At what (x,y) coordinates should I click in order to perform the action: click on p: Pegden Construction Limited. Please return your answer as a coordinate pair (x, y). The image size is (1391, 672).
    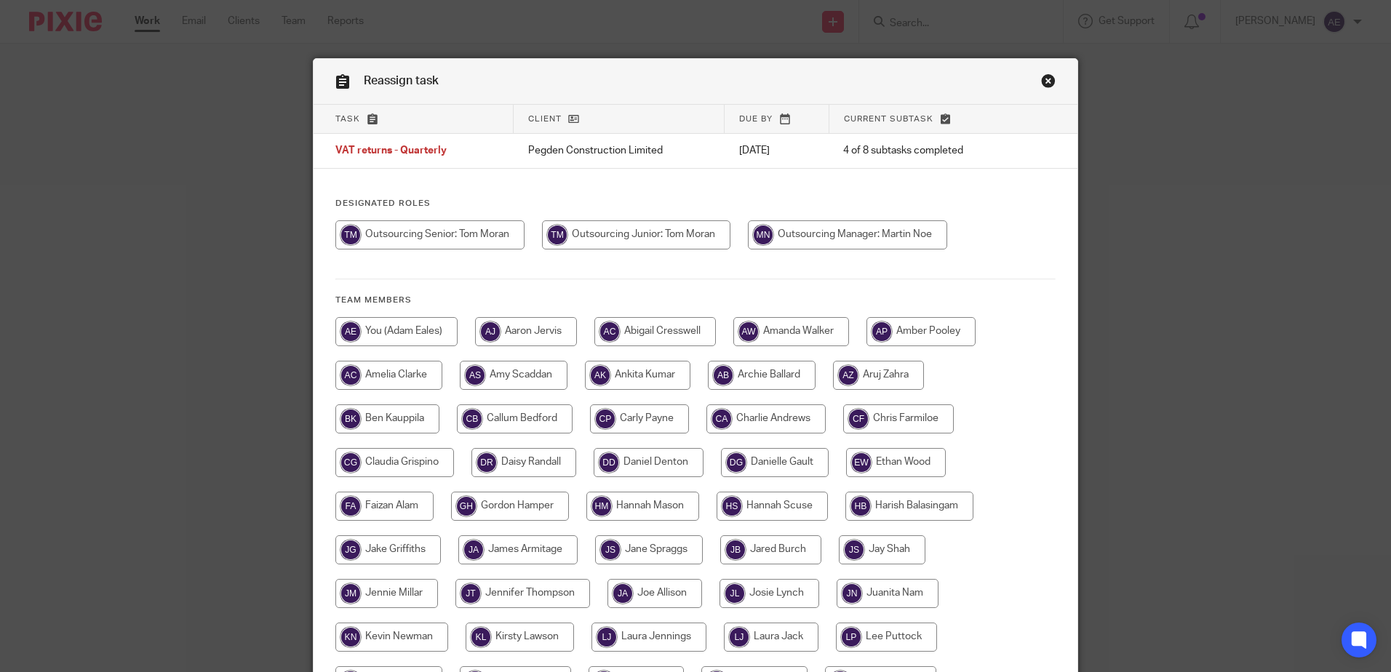
    Looking at the image, I should click on (619, 151).